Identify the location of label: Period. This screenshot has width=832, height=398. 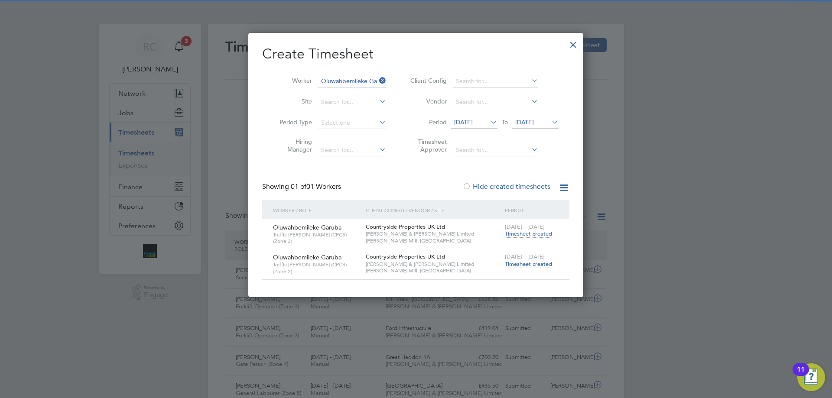
(427, 122).